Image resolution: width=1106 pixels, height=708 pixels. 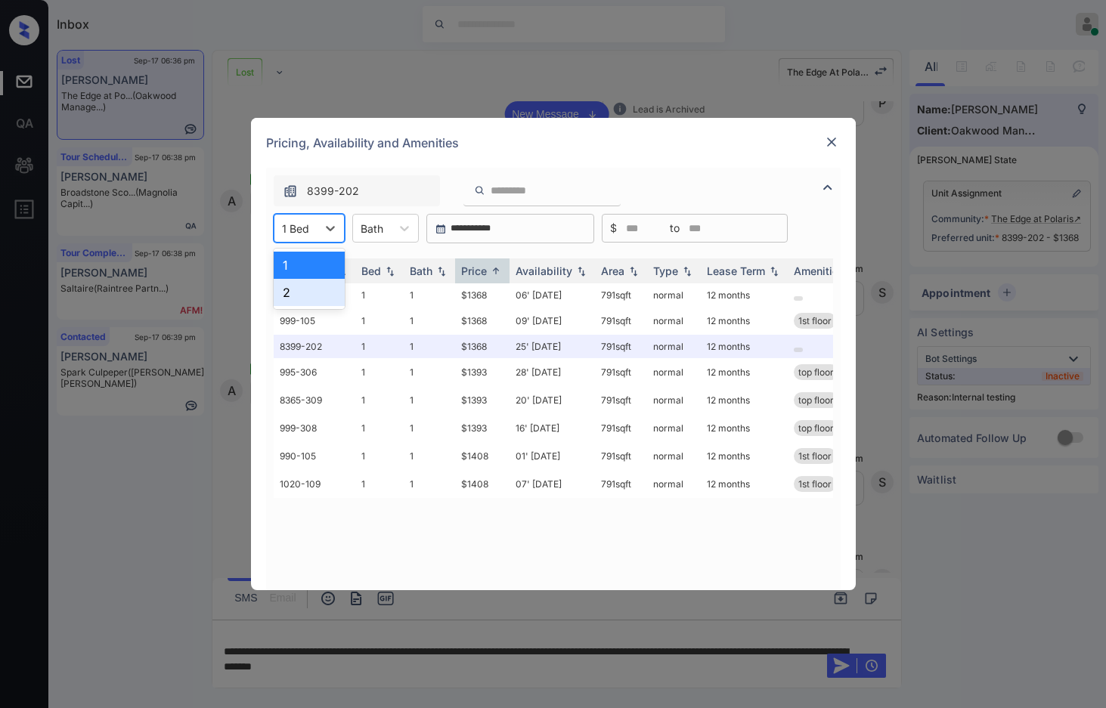 What do you see at coordinates (371, 271) in the screenshot?
I see `div: Bed` at bounding box center [371, 271].